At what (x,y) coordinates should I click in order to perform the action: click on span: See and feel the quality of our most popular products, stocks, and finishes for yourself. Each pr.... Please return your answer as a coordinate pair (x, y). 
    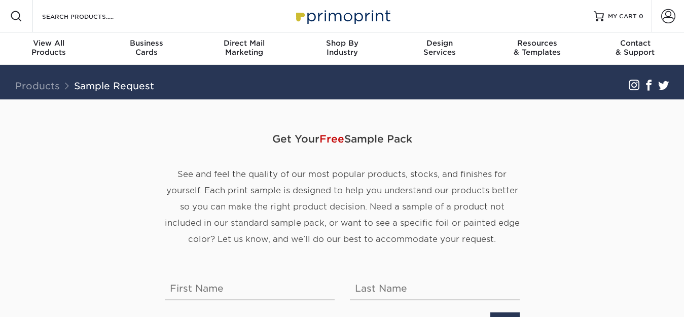
    Looking at the image, I should click on (342, 206).